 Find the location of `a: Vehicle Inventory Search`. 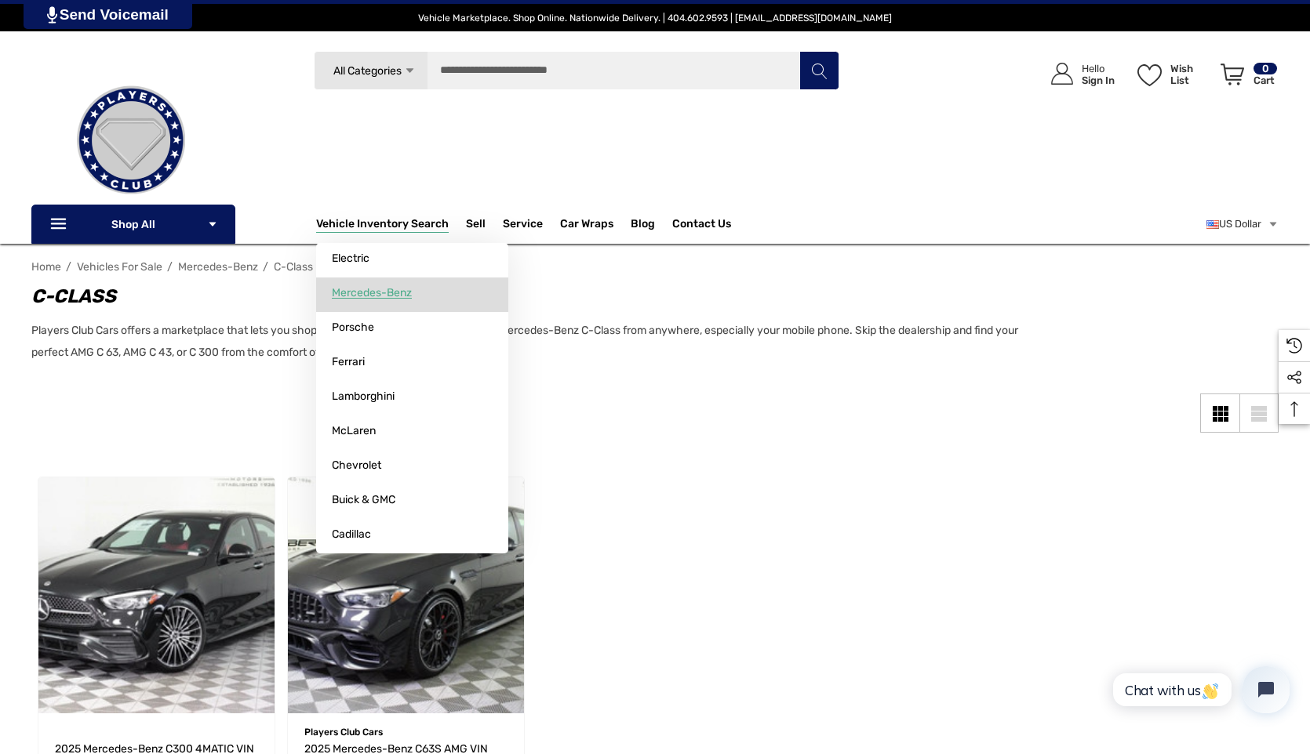

a: Vehicle Inventory Search is located at coordinates (382, 226).